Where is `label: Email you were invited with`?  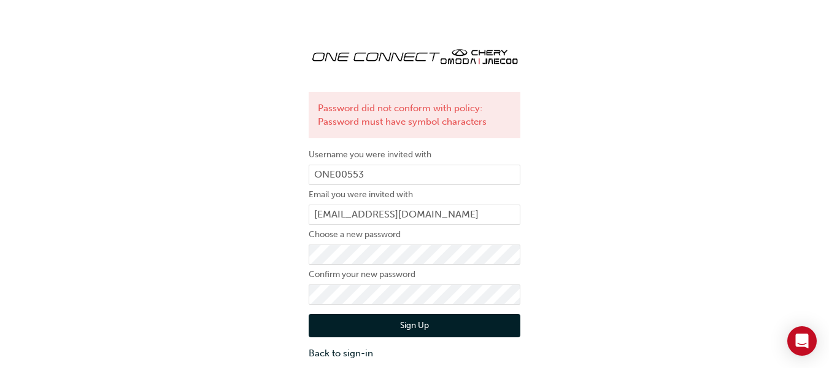 label: Email you were invited with is located at coordinates (414, 195).